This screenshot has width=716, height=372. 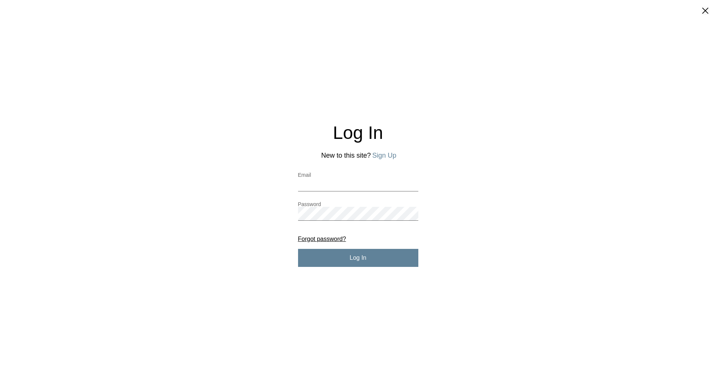 I want to click on label: Email, so click(x=358, y=175).